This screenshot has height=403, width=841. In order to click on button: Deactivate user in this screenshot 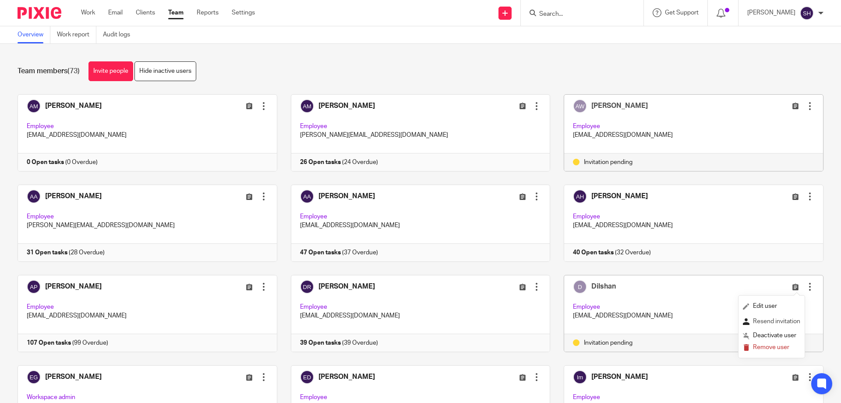, I will do `click(772, 336)`.